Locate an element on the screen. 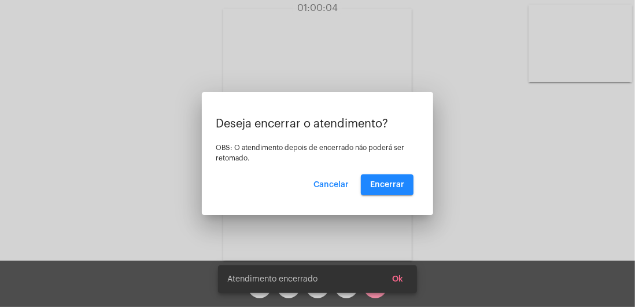  span: OBS: O atendimento depois de encerrado não poderá ser retomado. is located at coordinates (310, 153).